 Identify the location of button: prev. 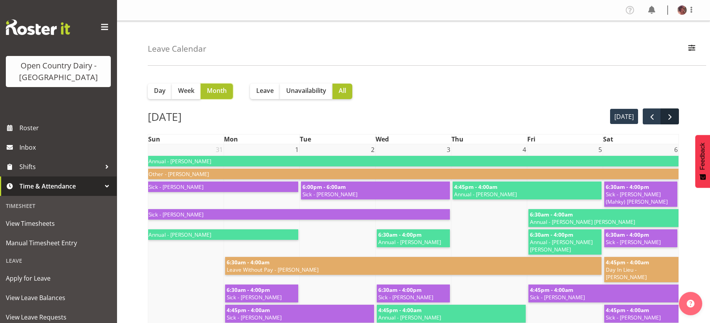
(651, 116).